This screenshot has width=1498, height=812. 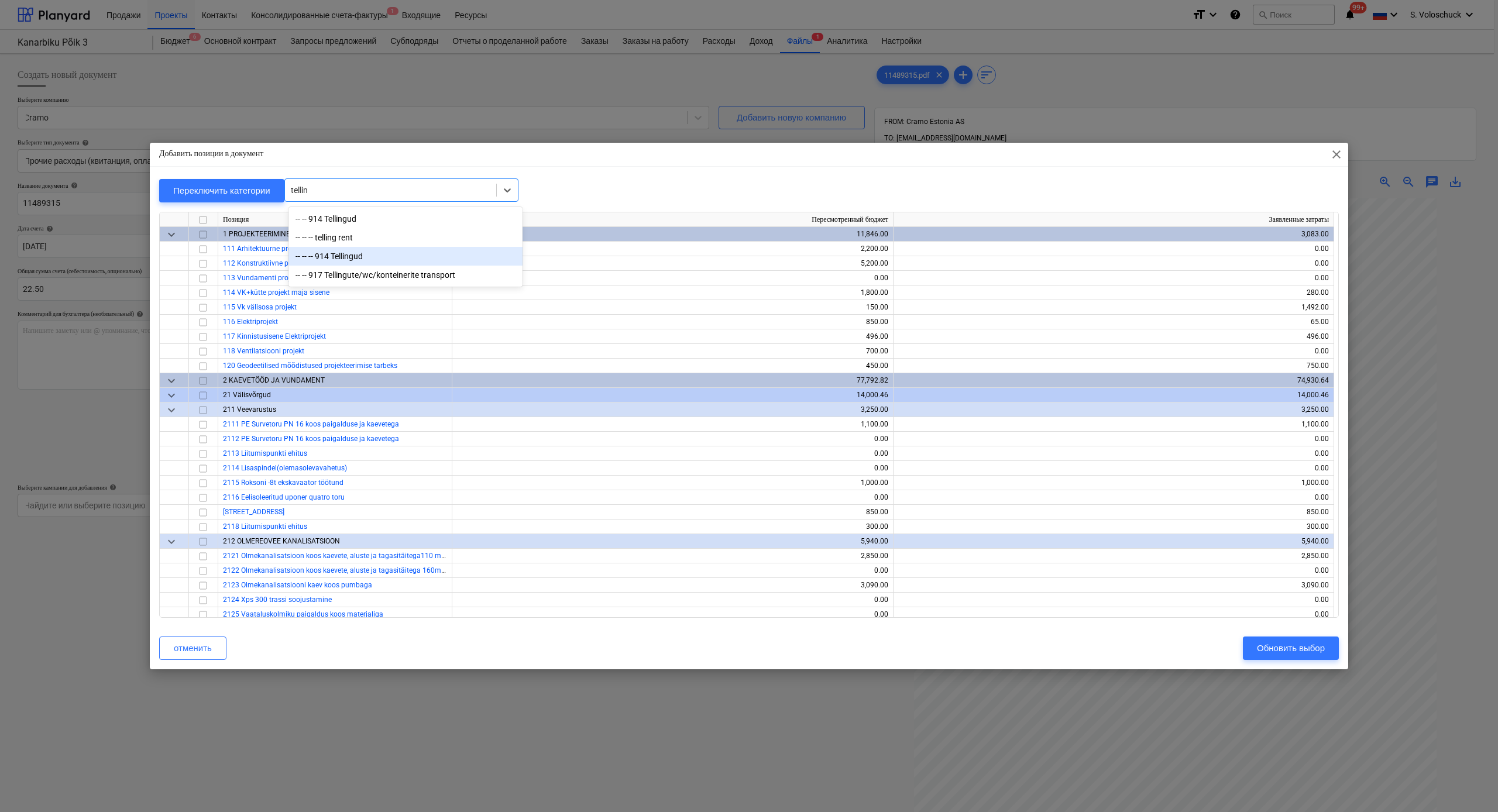 What do you see at coordinates (221, 190) in the screenshot?
I see `button: Переключить категории` at bounding box center [221, 190].